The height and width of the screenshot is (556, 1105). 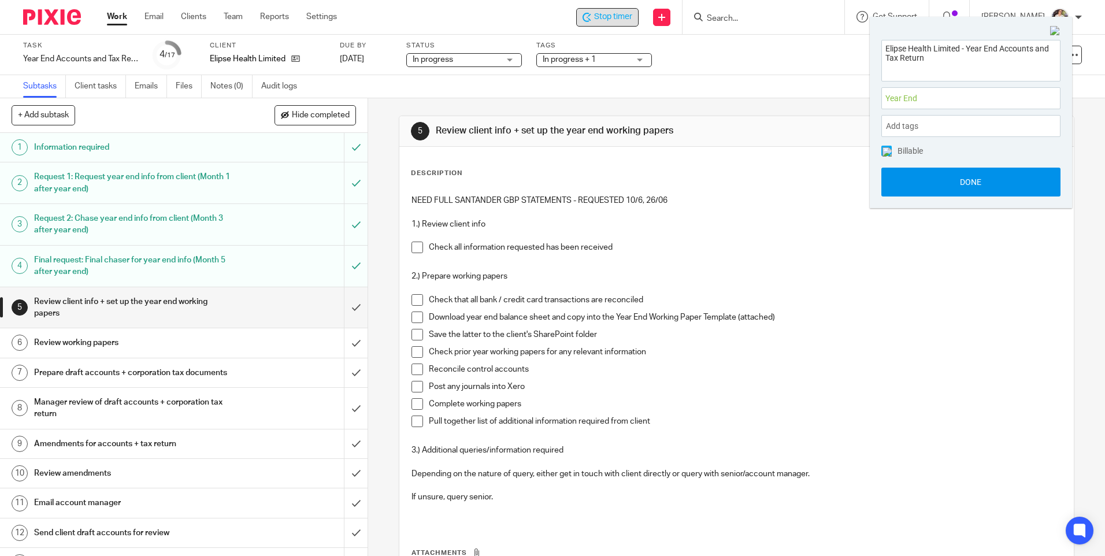 I want to click on h1: Information required, so click(x=133, y=147).